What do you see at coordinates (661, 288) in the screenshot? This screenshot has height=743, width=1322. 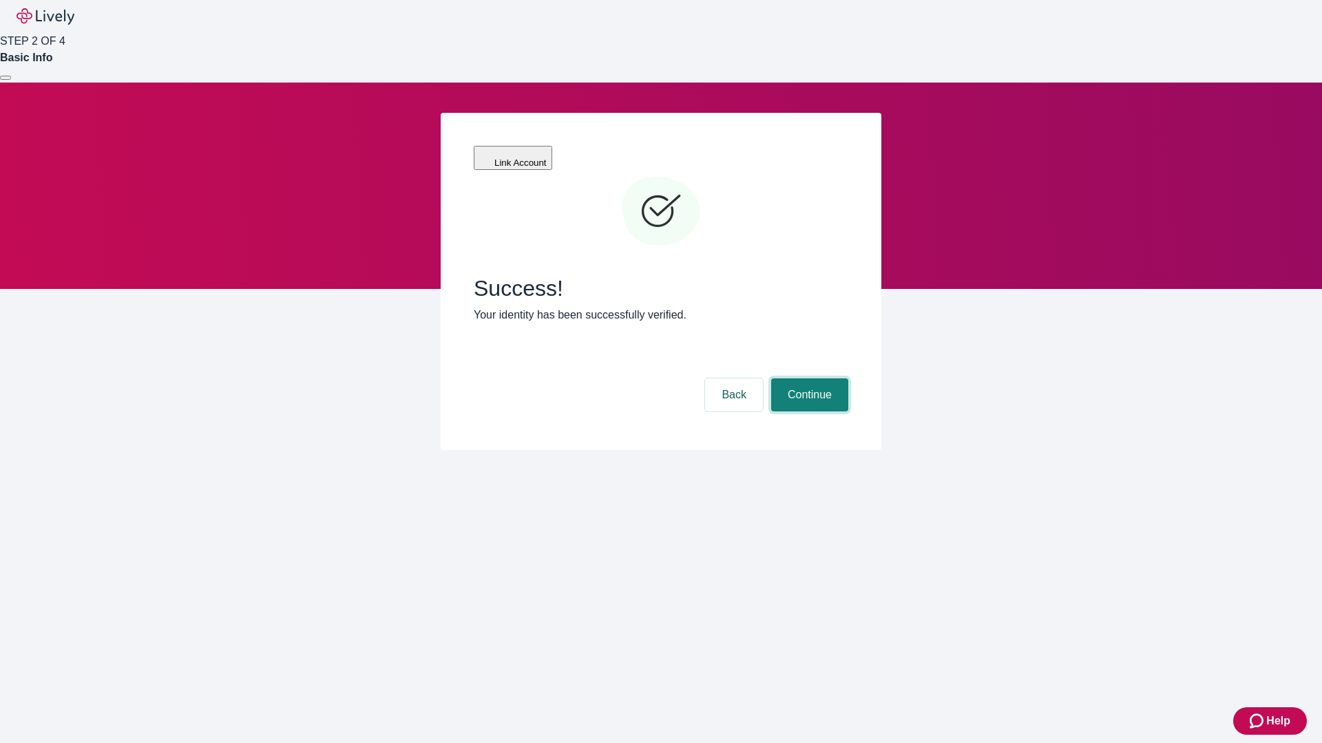 I see `span: Success!` at bounding box center [661, 288].